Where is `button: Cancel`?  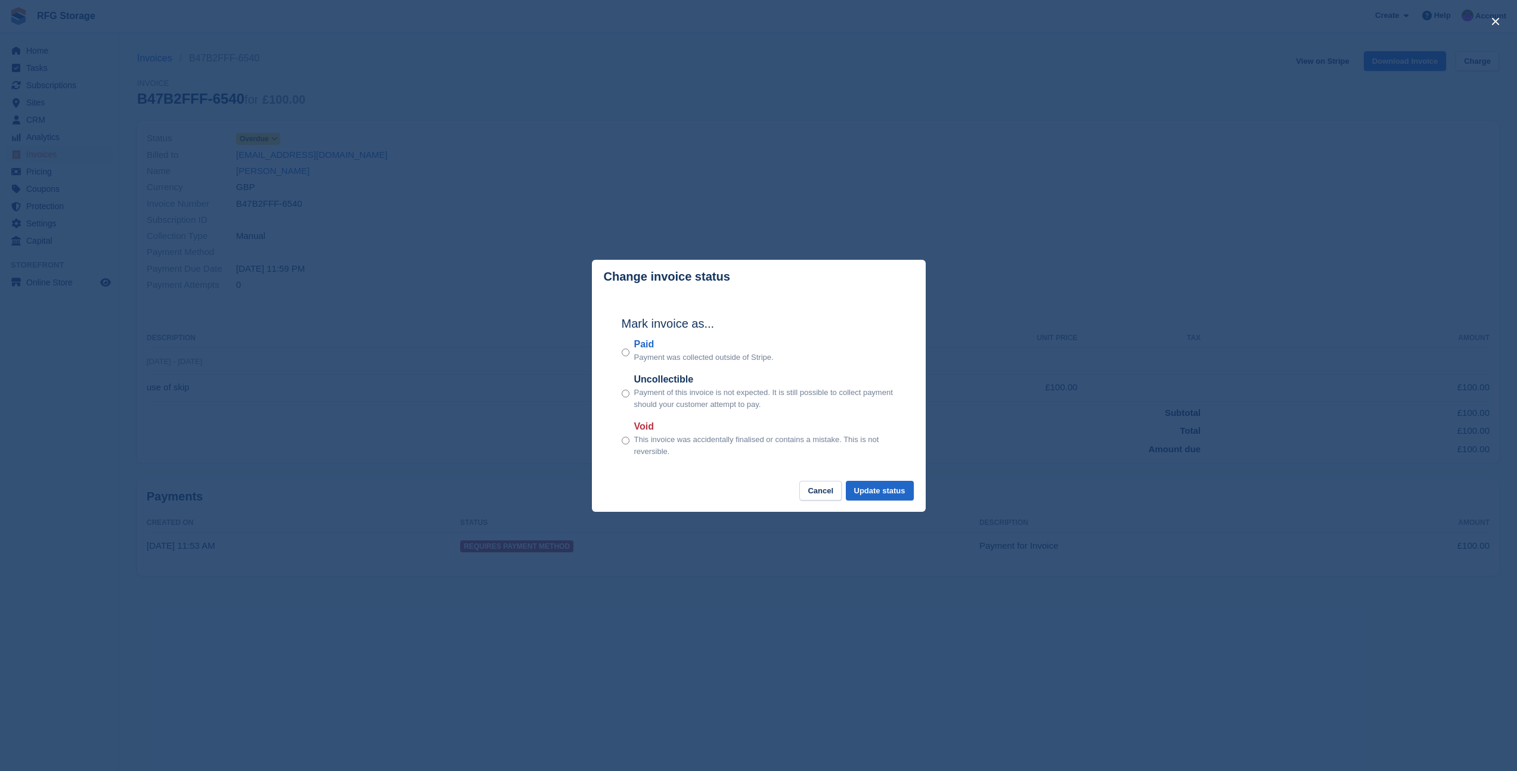 button: Cancel is located at coordinates (820, 490).